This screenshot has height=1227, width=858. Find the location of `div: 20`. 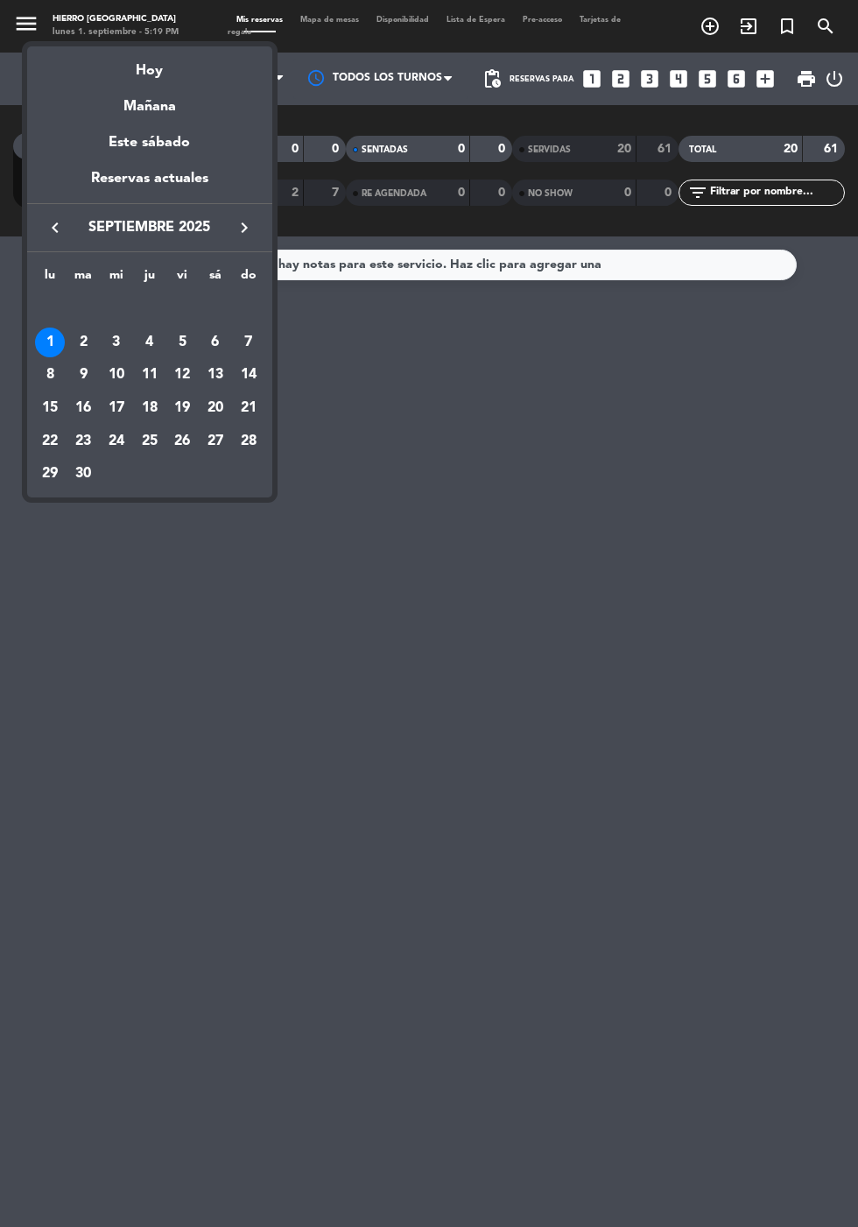

div: 20 is located at coordinates (215, 408).